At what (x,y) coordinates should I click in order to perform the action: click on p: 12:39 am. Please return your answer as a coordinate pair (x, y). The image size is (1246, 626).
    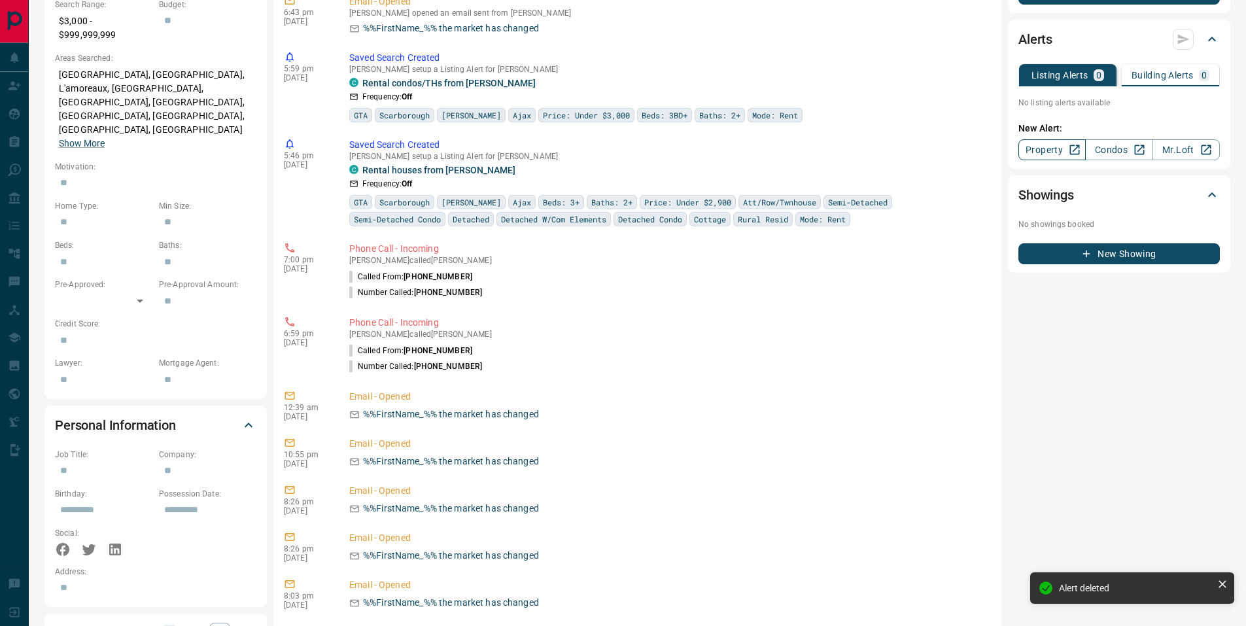
    Looking at the image, I should click on (307, 407).